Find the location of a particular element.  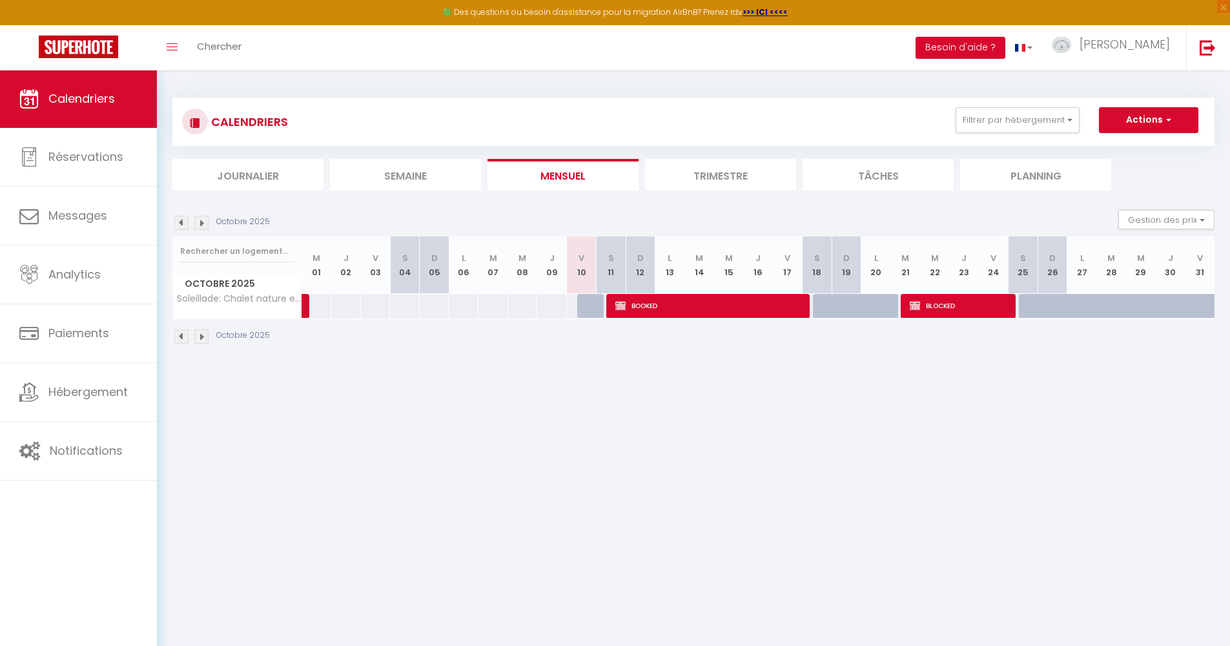

th: 23 is located at coordinates (965, 265).